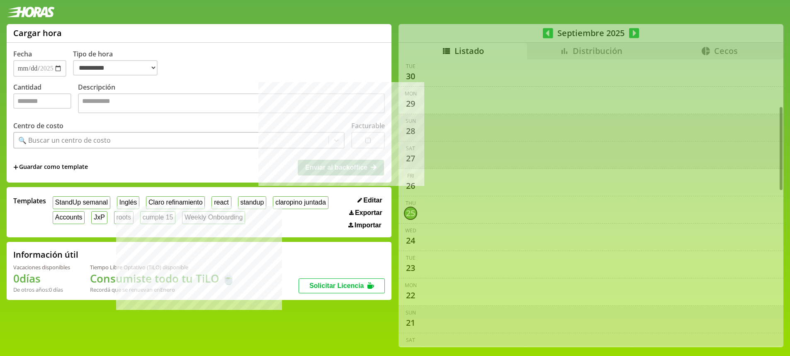  Describe the element at coordinates (37, 33) in the screenshot. I see `h1: Cargar hora` at that location.